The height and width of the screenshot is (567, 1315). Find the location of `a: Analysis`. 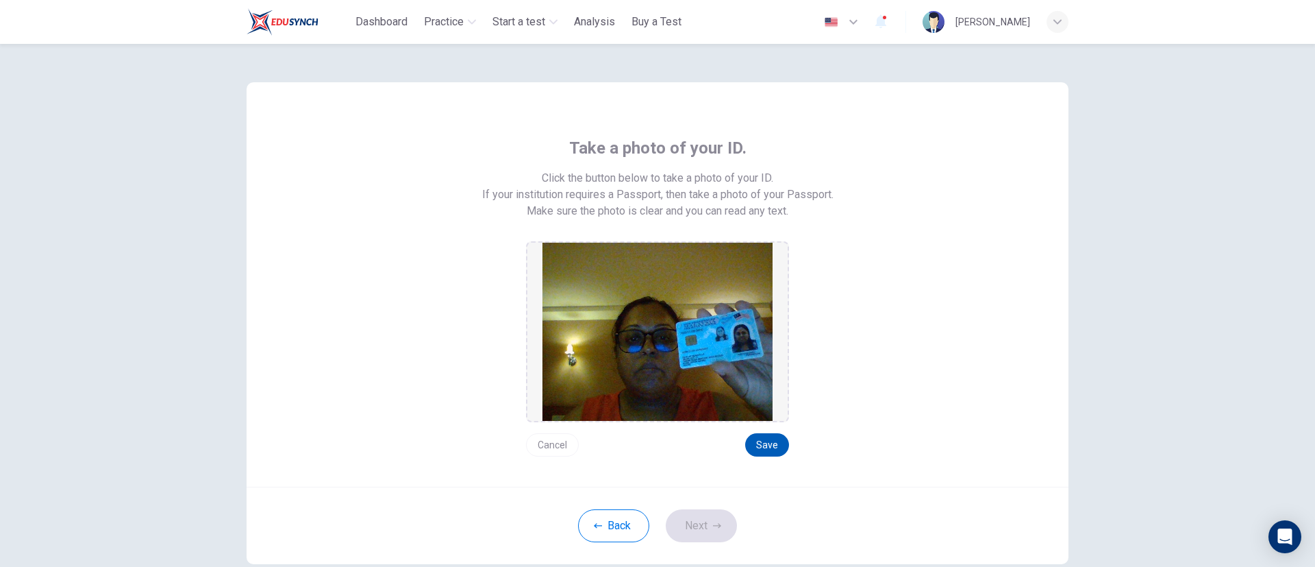

a: Analysis is located at coordinates (595, 22).